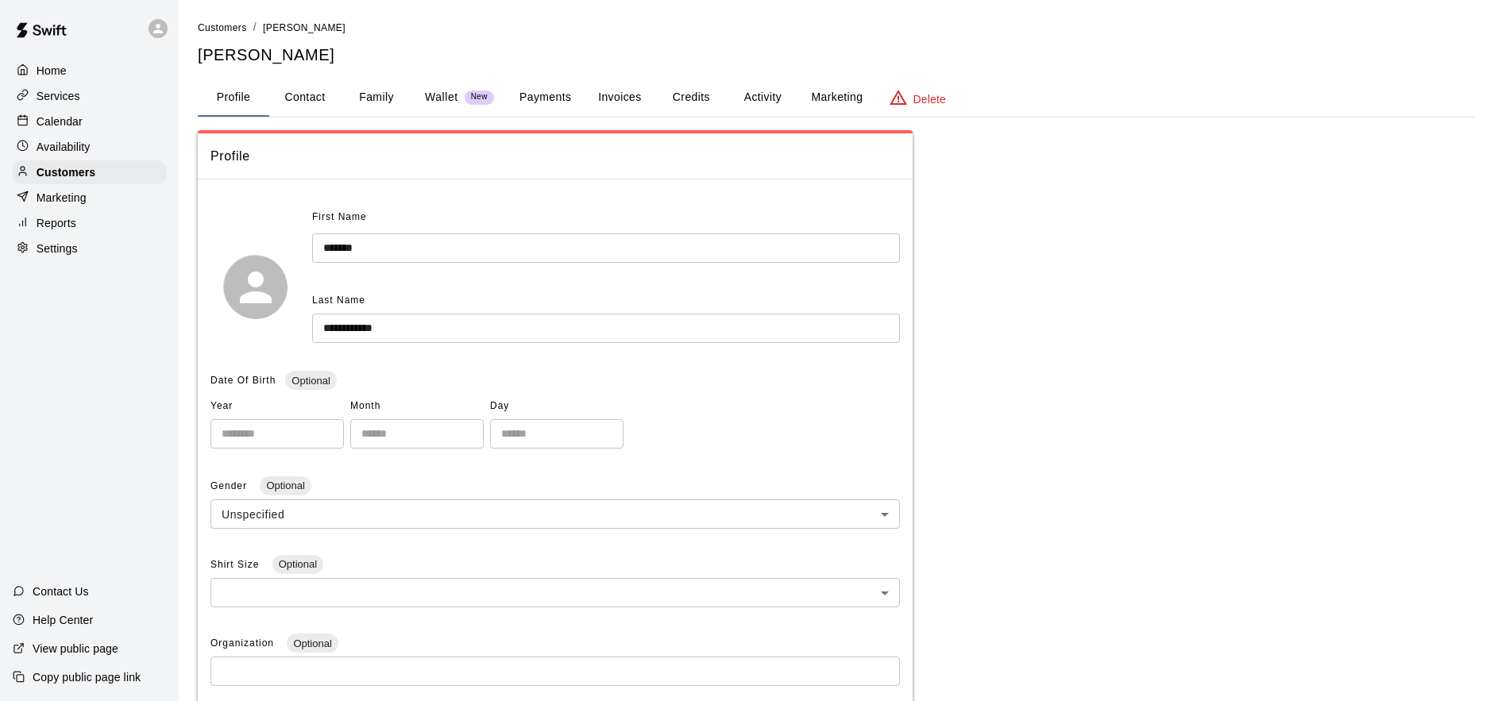  I want to click on div: Home, so click(89, 71).